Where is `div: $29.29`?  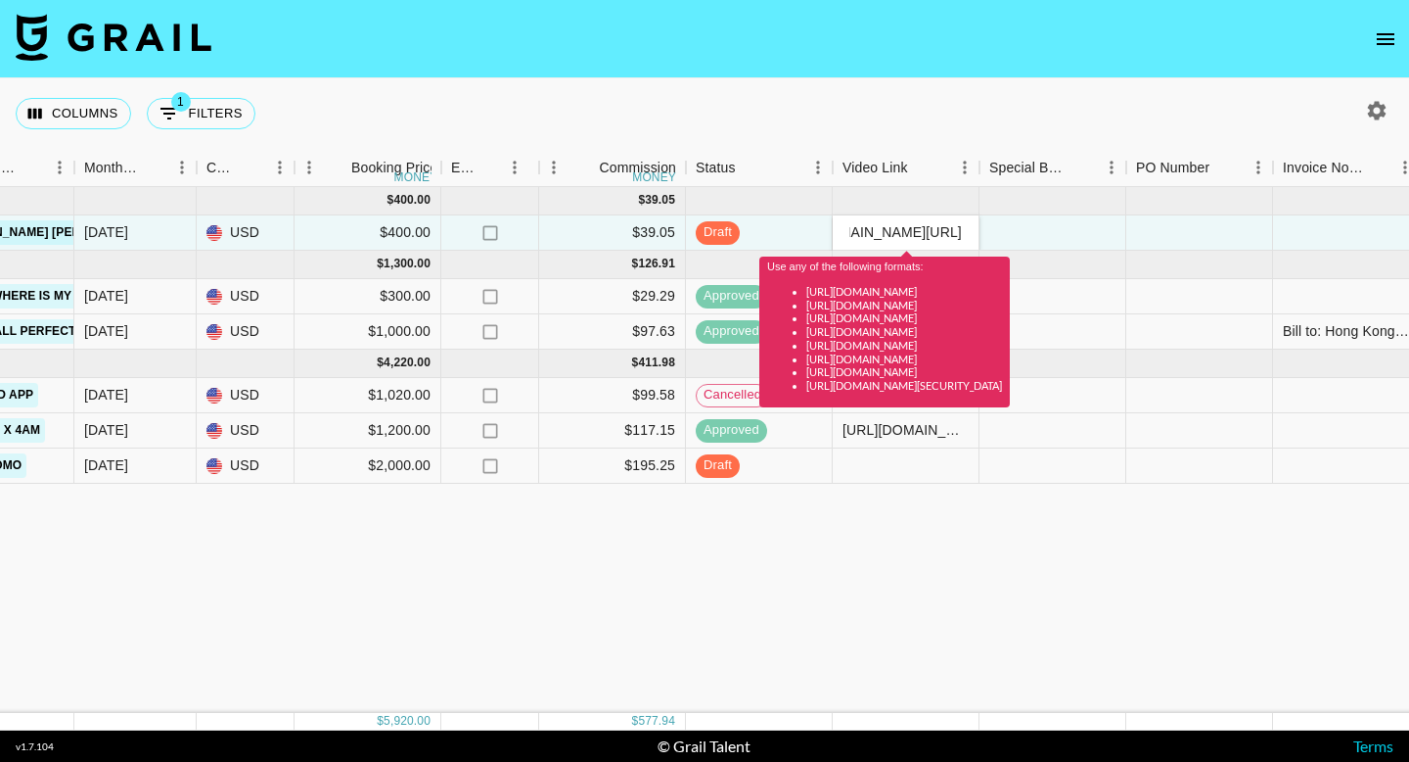 div: $29.29 is located at coordinates (613, 297).